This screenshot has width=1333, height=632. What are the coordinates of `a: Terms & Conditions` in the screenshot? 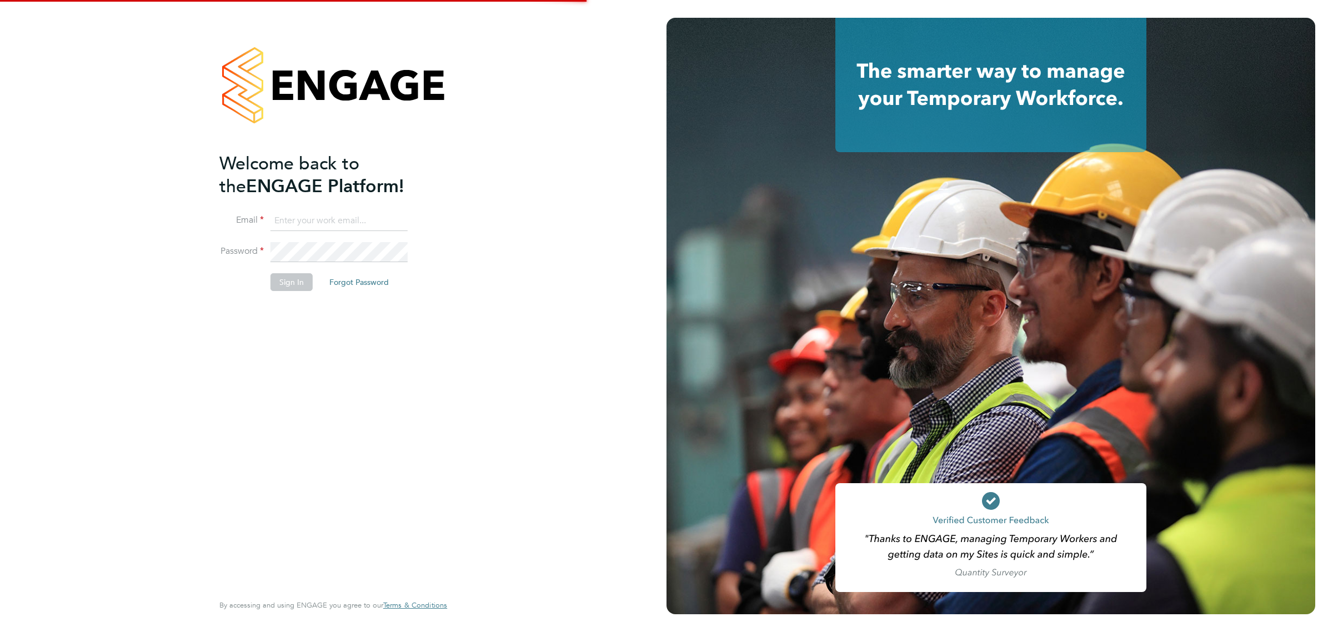 It's located at (415, 605).